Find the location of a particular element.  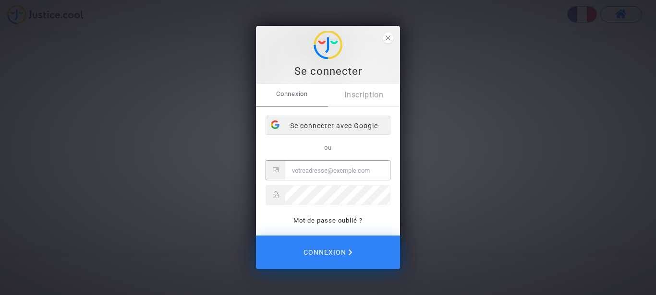

span: close is located at coordinates (388, 38).